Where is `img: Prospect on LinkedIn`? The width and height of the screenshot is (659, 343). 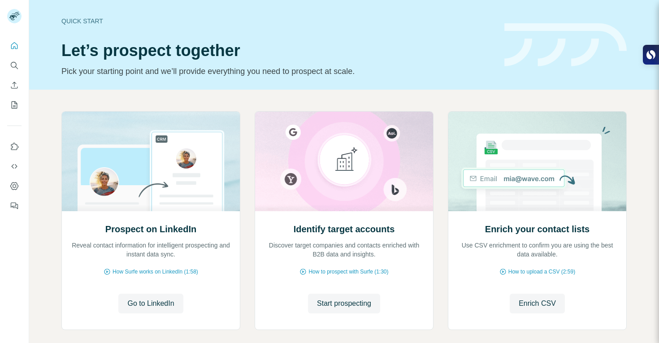 img: Prospect on LinkedIn is located at coordinates (151, 161).